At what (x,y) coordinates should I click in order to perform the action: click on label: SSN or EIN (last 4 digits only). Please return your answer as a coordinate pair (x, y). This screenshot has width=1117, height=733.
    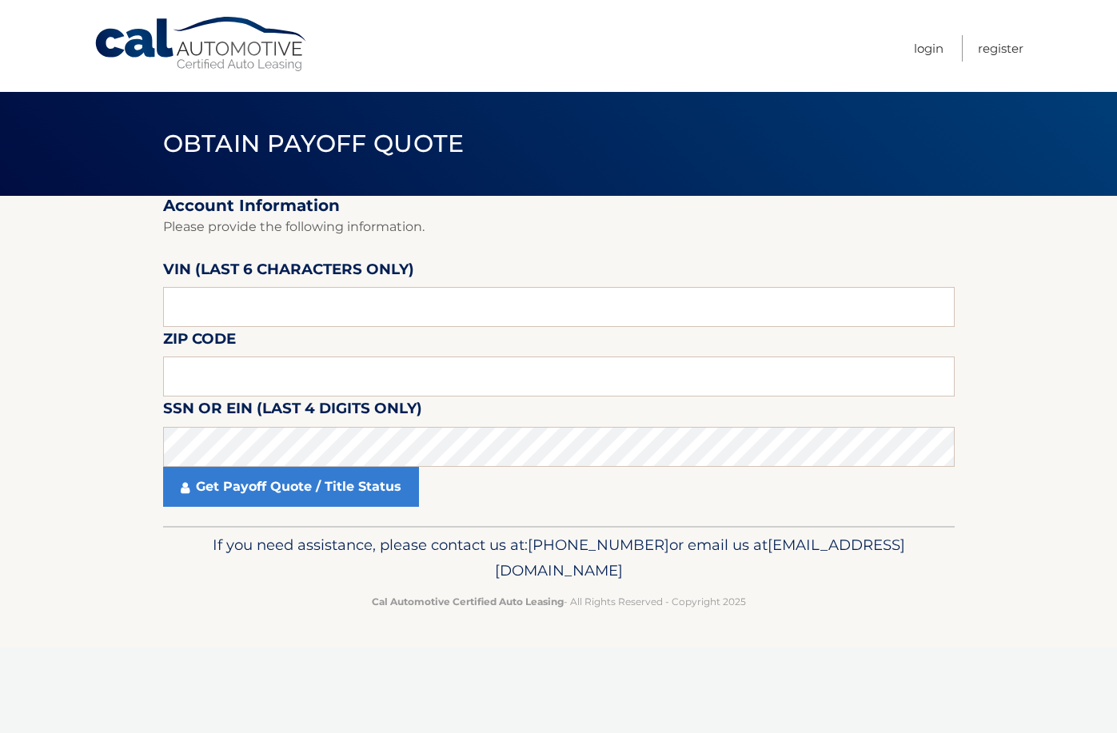
    Looking at the image, I should click on (293, 411).